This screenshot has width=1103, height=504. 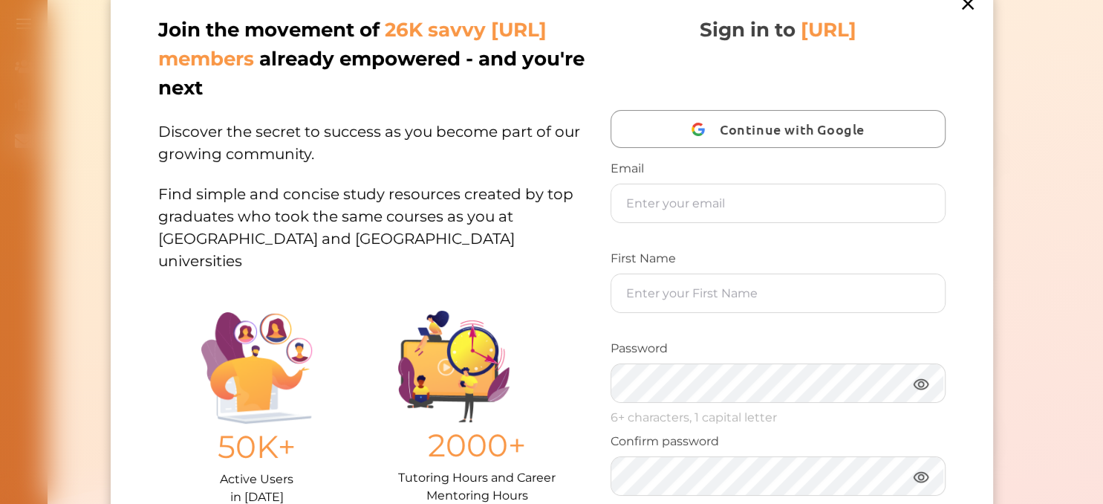 What do you see at coordinates (777, 259) in the screenshot?
I see `p: First Name` at bounding box center [777, 259].